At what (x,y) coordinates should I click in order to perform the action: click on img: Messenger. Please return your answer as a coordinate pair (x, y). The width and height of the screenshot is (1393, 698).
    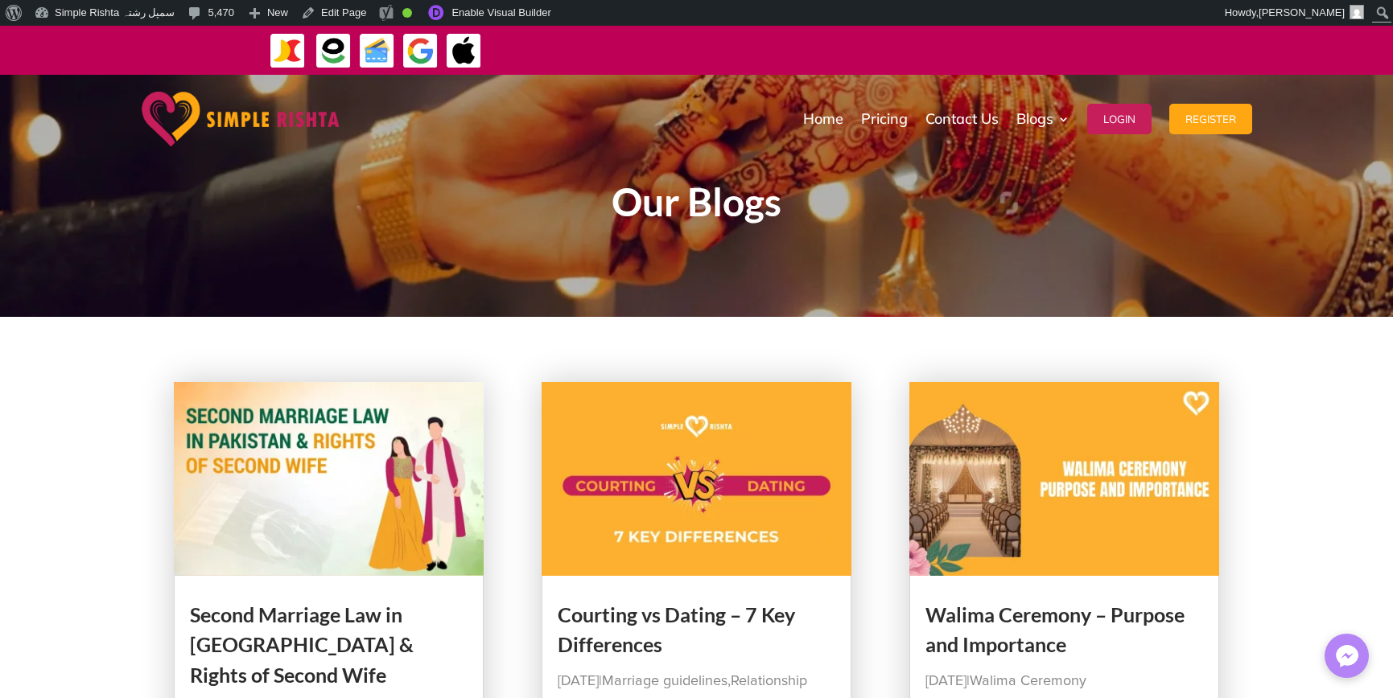
    Looking at the image, I should click on (1347, 657).